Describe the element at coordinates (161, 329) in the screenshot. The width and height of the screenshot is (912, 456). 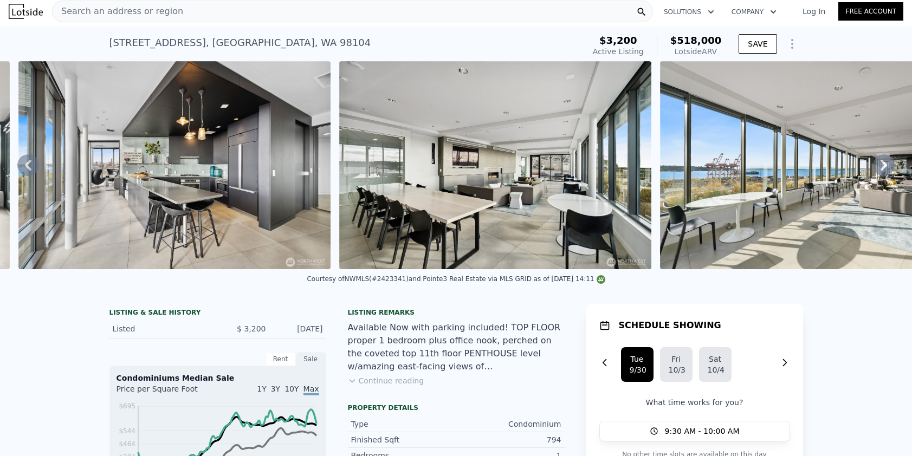
I see `div: Listed` at that location.